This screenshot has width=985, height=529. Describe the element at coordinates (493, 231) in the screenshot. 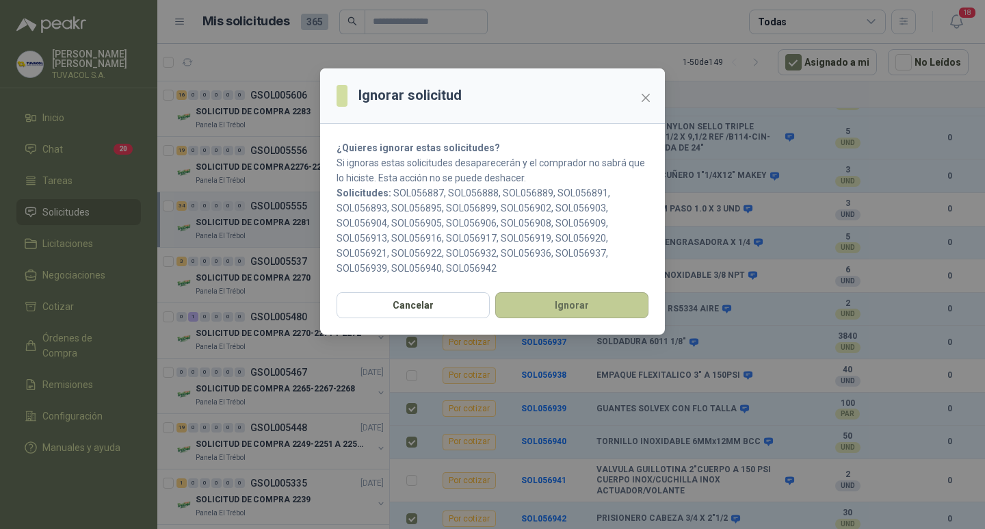

I see `p: SOL056887, SOL056888, SOL056889, SOL056891, SOL056893, SOL056895, SOL056899, SOL056902, SOL056903...` at that location.